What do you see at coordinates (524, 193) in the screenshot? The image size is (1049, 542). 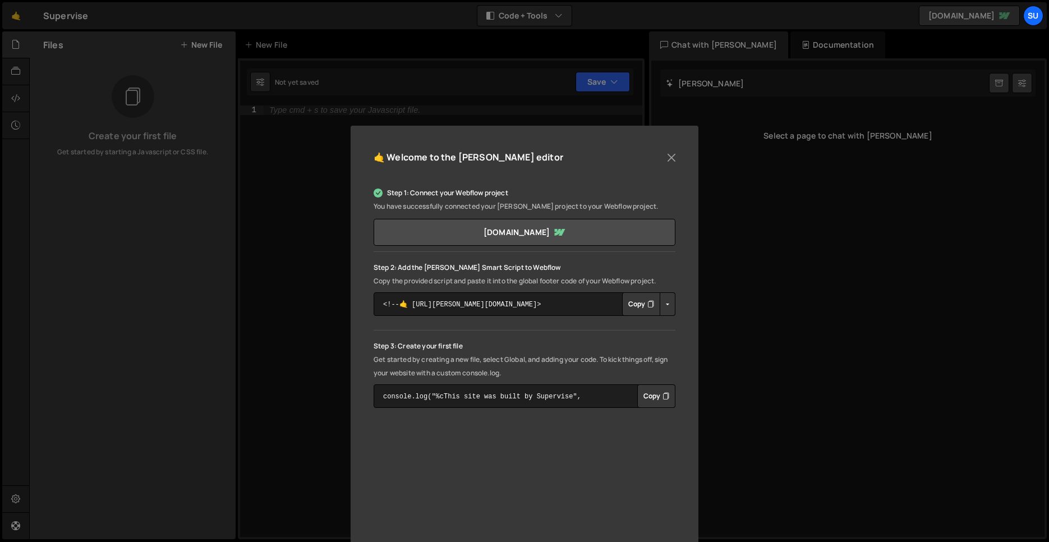 I see `p: Step 1: Connect your Webflow project` at bounding box center [524, 193].